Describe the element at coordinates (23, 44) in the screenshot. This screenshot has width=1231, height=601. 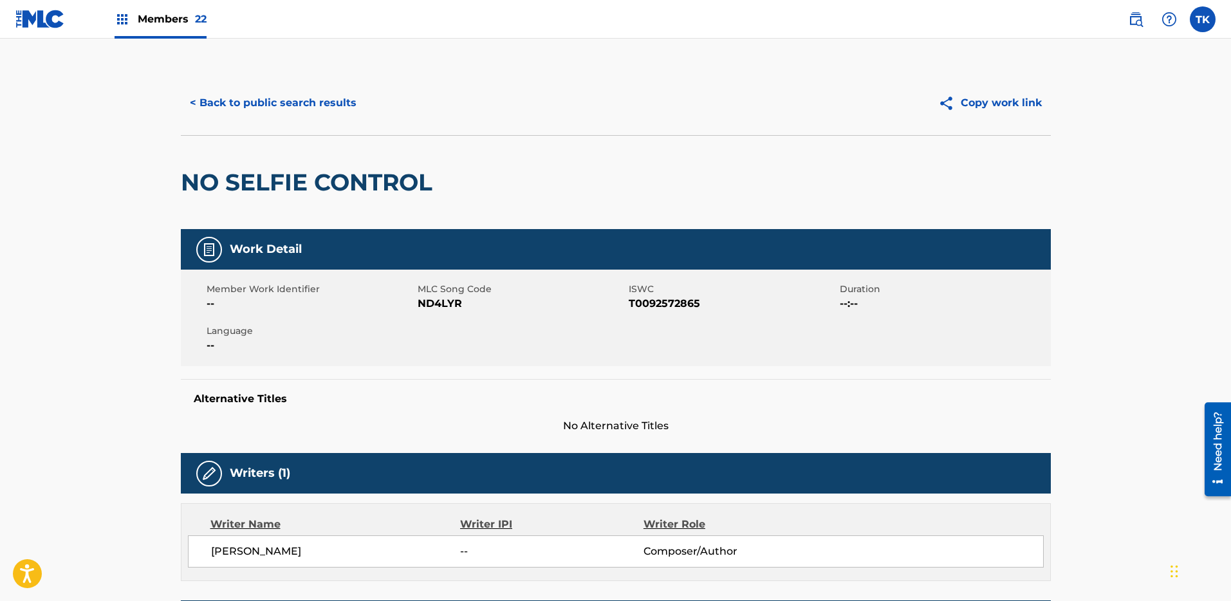
I see `div: Need help?` at that location.